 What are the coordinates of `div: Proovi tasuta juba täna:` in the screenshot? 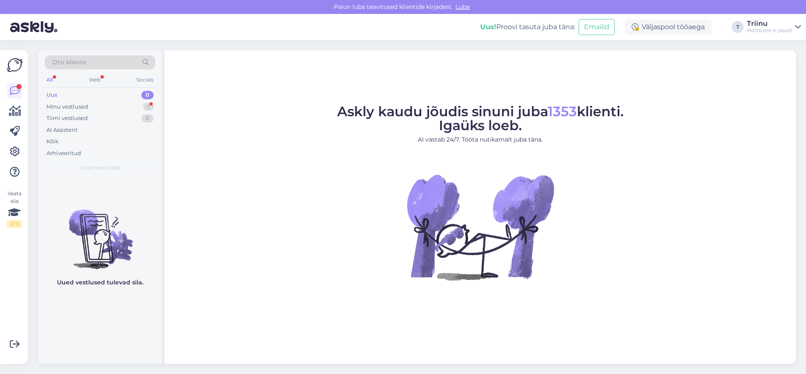 It's located at (528, 27).